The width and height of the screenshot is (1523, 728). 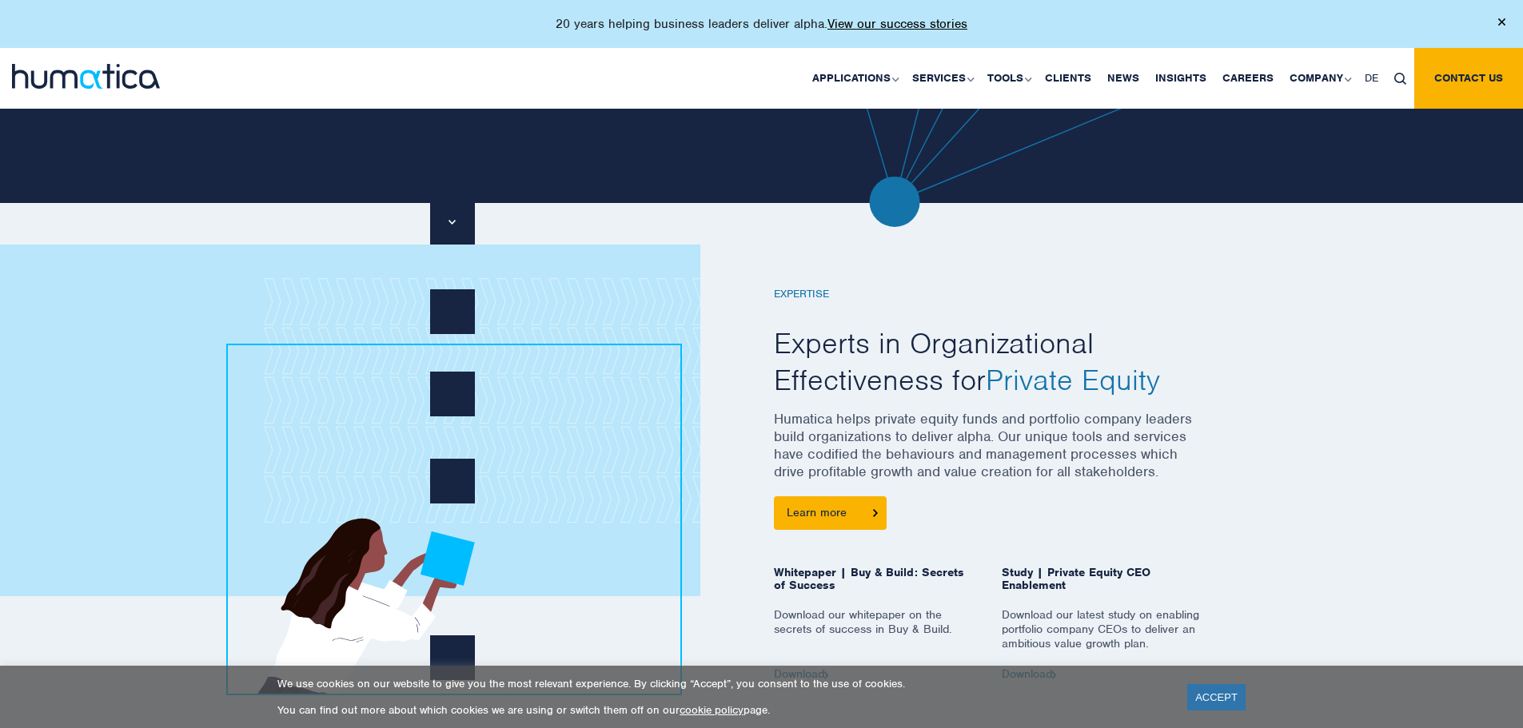 What do you see at coordinates (1248, 78) in the screenshot?
I see `a: Careers` at bounding box center [1248, 78].